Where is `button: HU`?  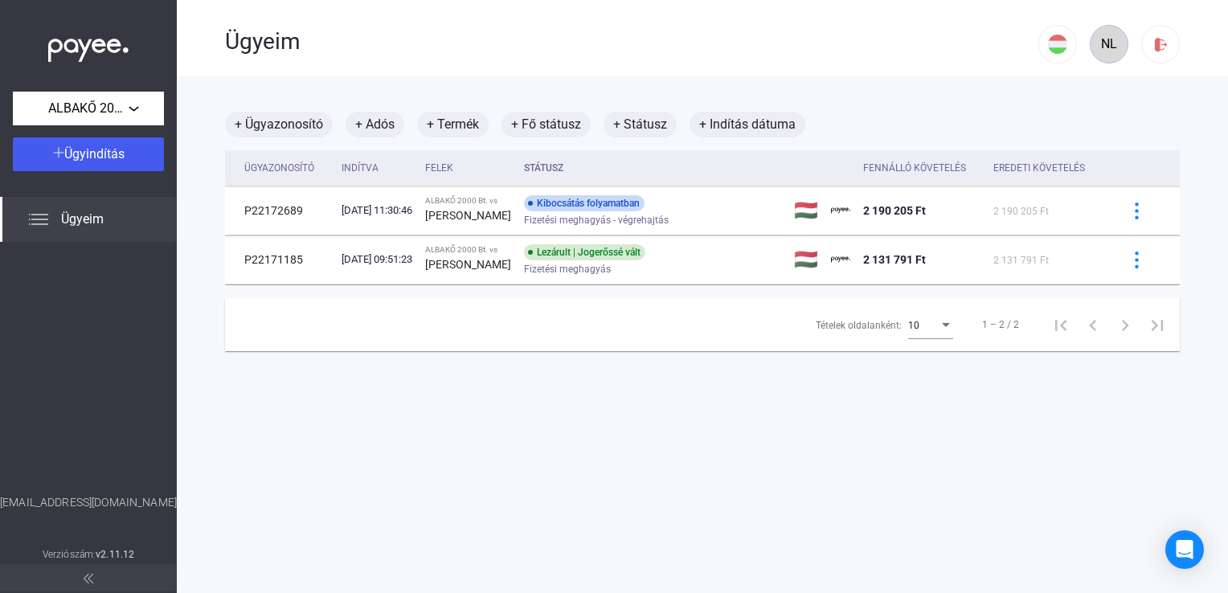
button: HU is located at coordinates (1058, 44).